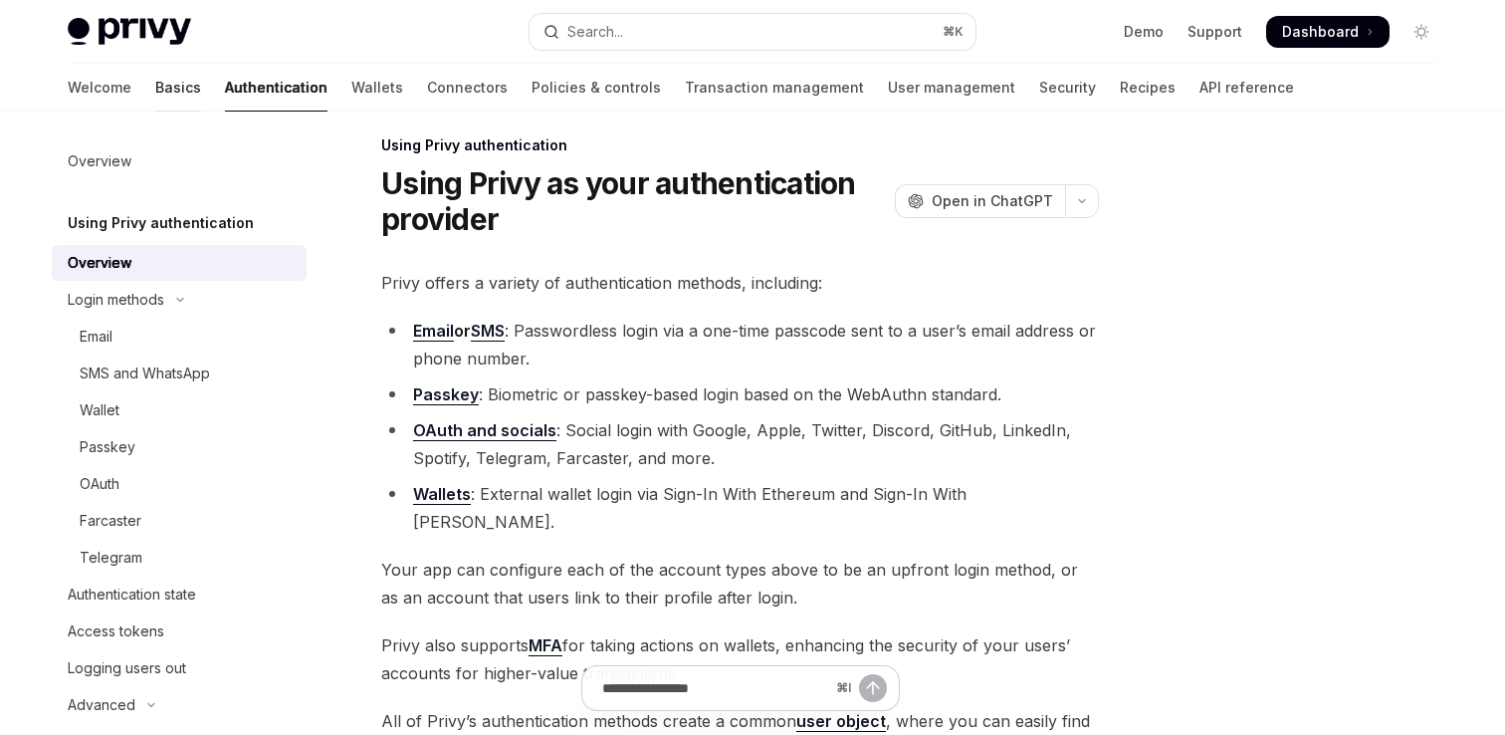 This screenshot has width=1505, height=735. What do you see at coordinates (953, 32) in the screenshot?
I see `span: ⌘ K` at bounding box center [953, 32].